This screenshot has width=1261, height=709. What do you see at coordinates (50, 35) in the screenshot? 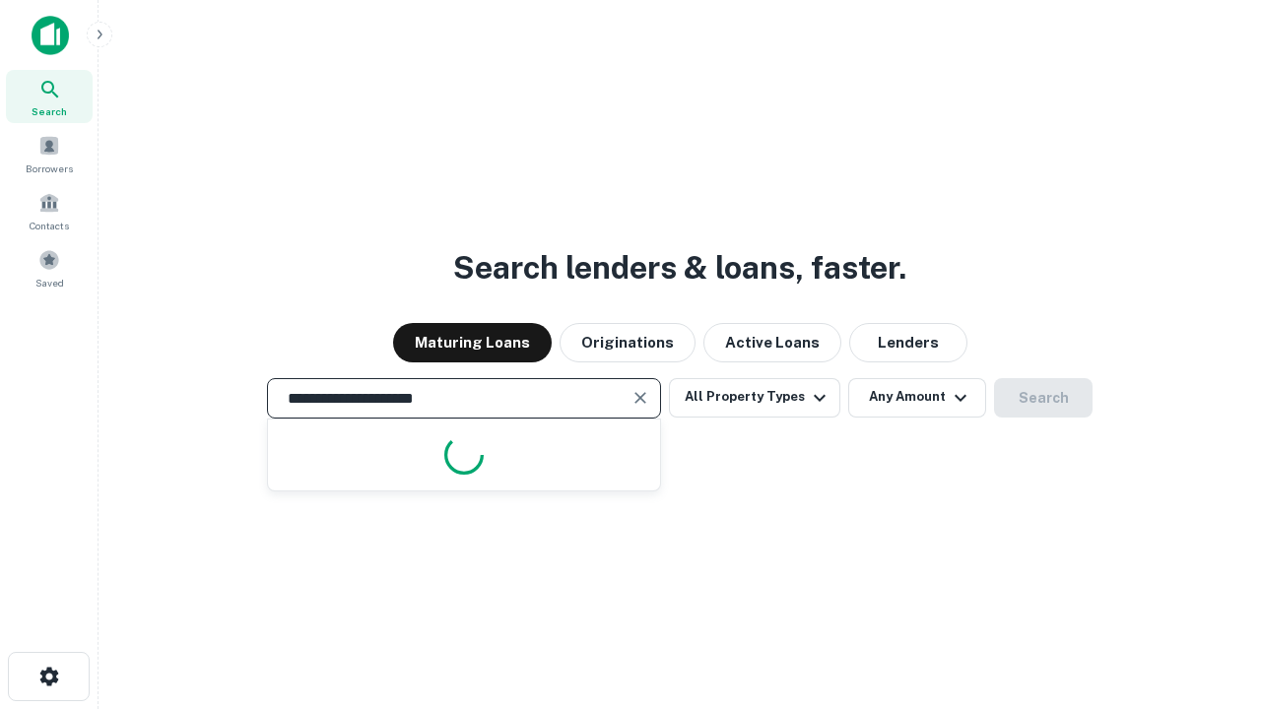
I see `img: capitalize-icon.png` at bounding box center [50, 35].